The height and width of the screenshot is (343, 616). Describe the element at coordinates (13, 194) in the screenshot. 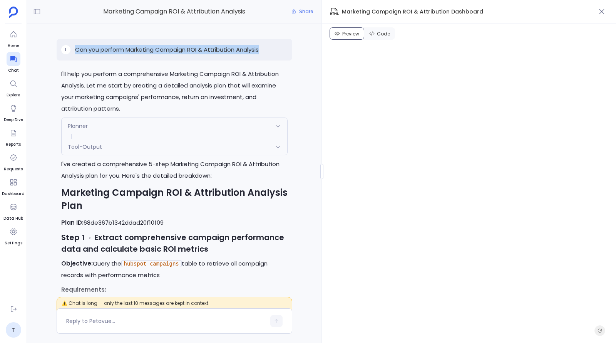

I see `span: Dashboard` at that location.